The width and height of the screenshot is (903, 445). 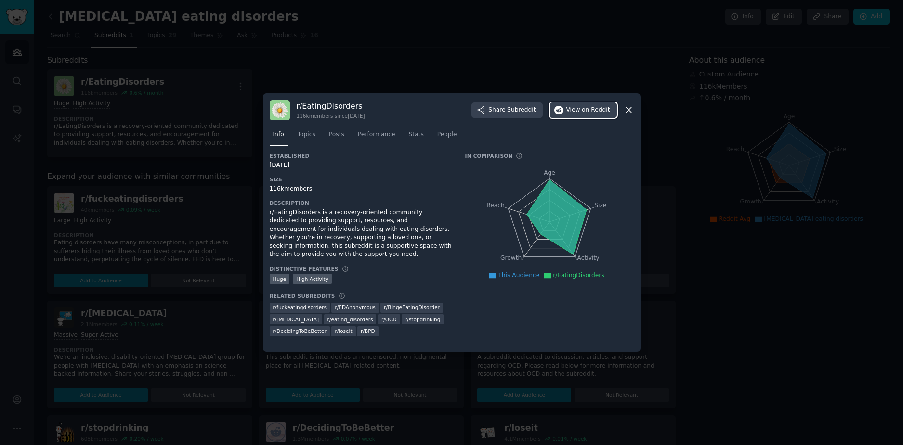 I want to click on h3: Description, so click(x=361, y=203).